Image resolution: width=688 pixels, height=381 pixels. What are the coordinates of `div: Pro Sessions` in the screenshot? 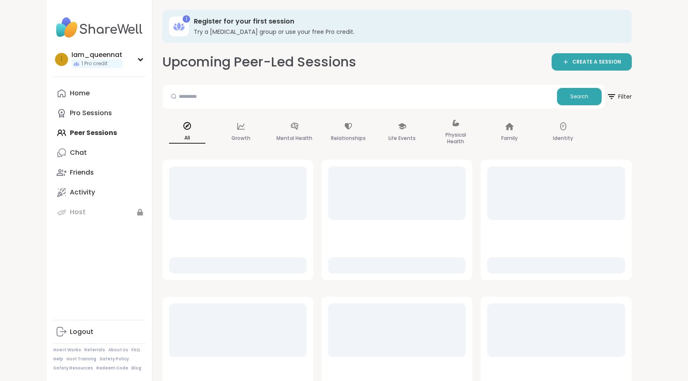 It's located at (91, 113).